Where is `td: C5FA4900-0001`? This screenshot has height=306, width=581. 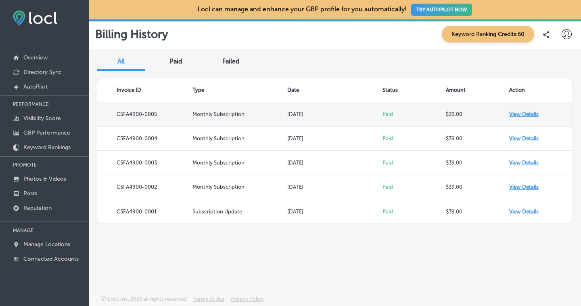
td: C5FA4900-0001 is located at coordinates (145, 211).